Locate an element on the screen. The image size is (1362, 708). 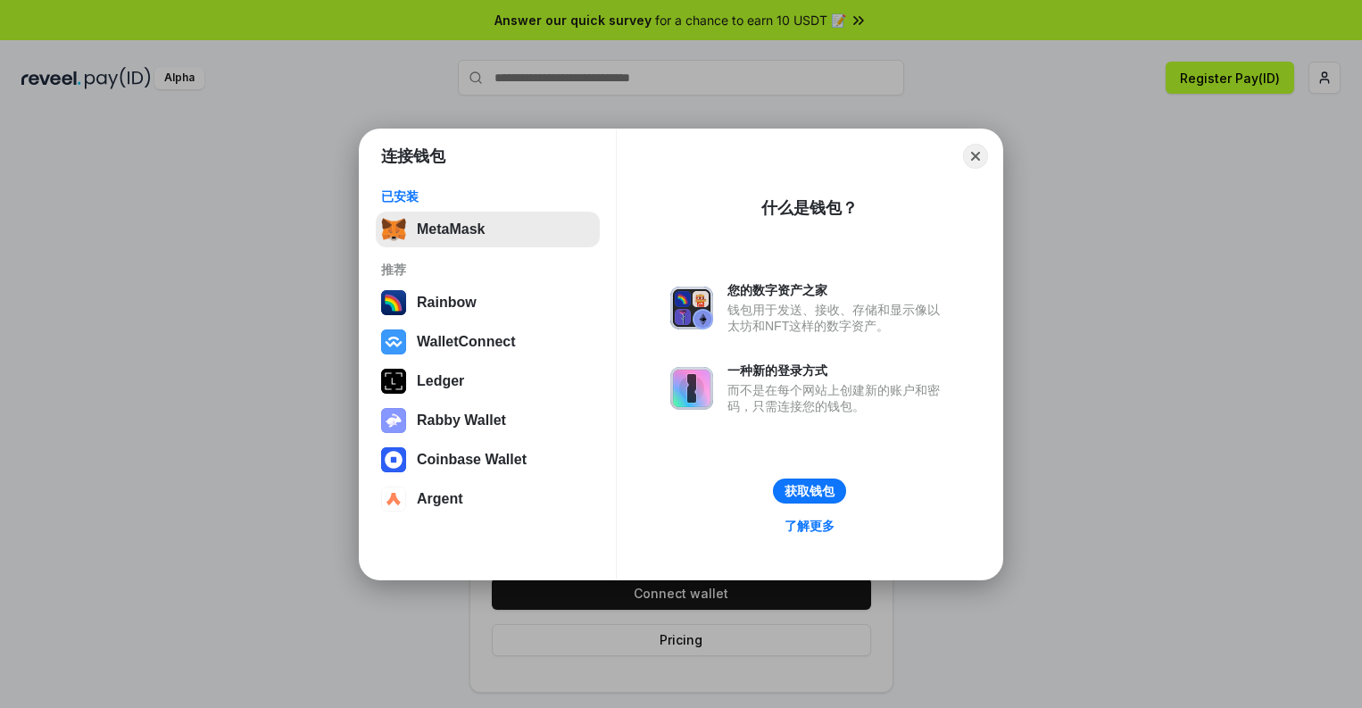
button: Argent is located at coordinates (487, 499).